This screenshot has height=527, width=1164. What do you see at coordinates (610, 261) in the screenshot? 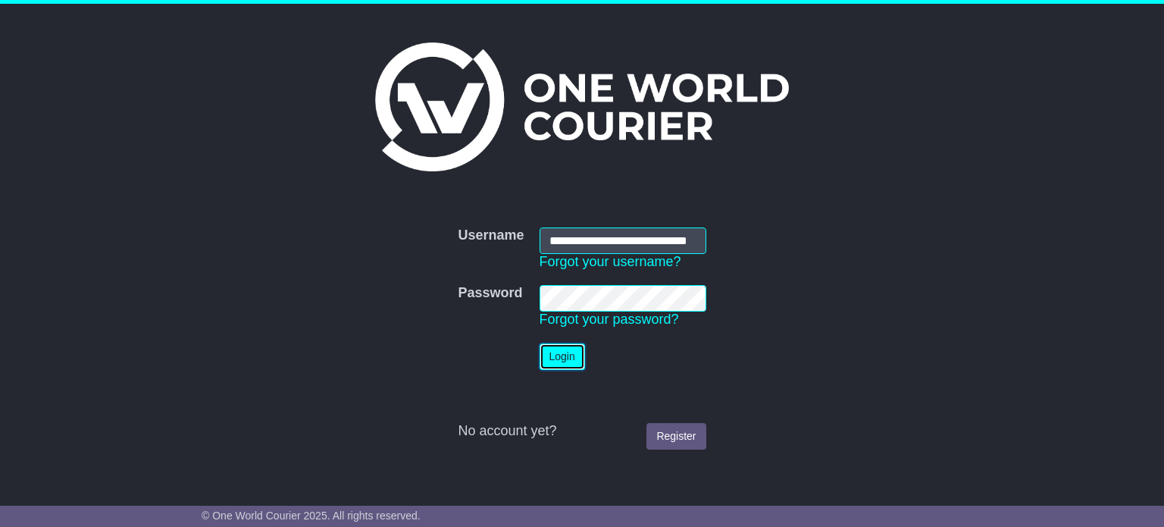
I see `a: Forgot your username?` at bounding box center [610, 261].